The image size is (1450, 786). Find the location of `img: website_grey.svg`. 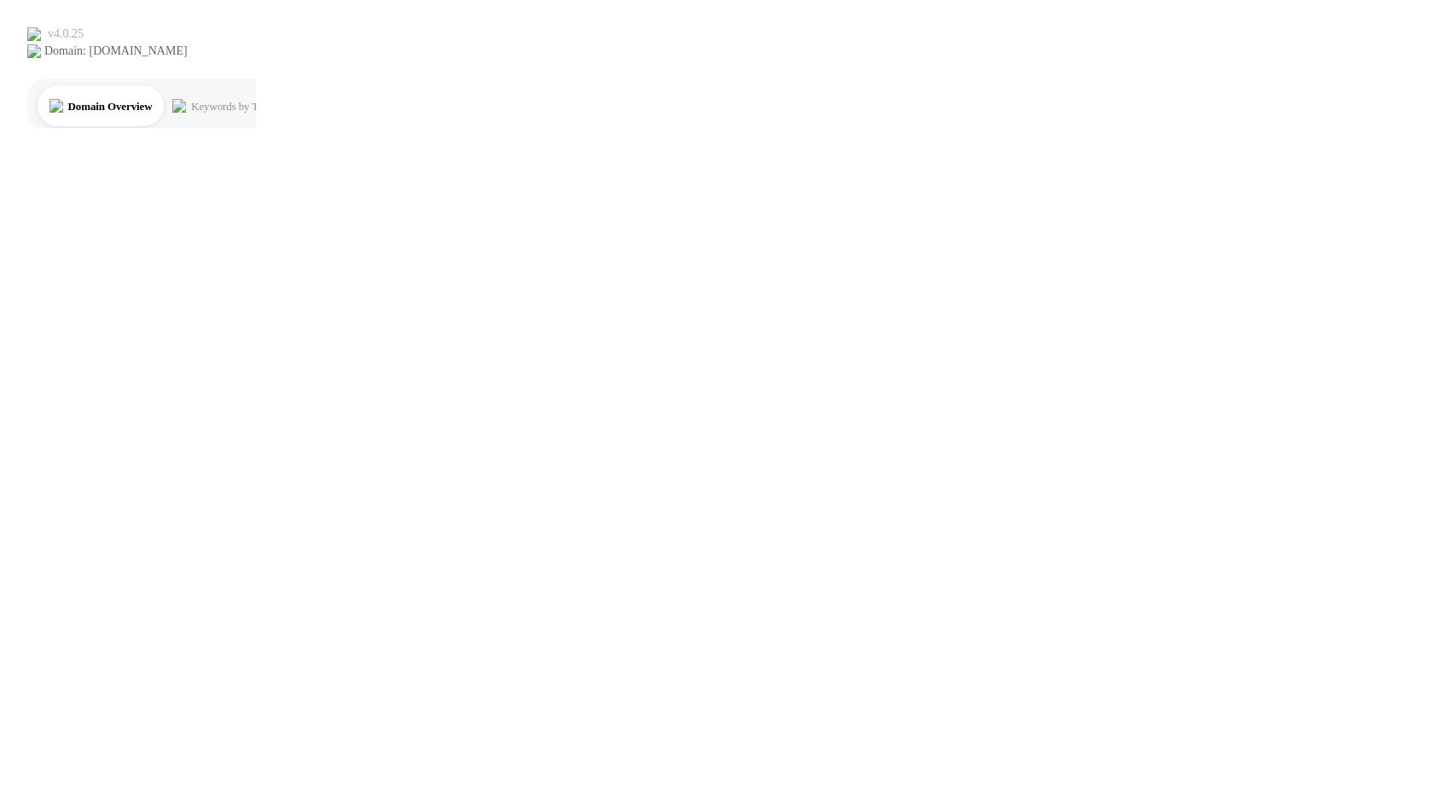

img: website_grey.svg is located at coordinates (34, 51).